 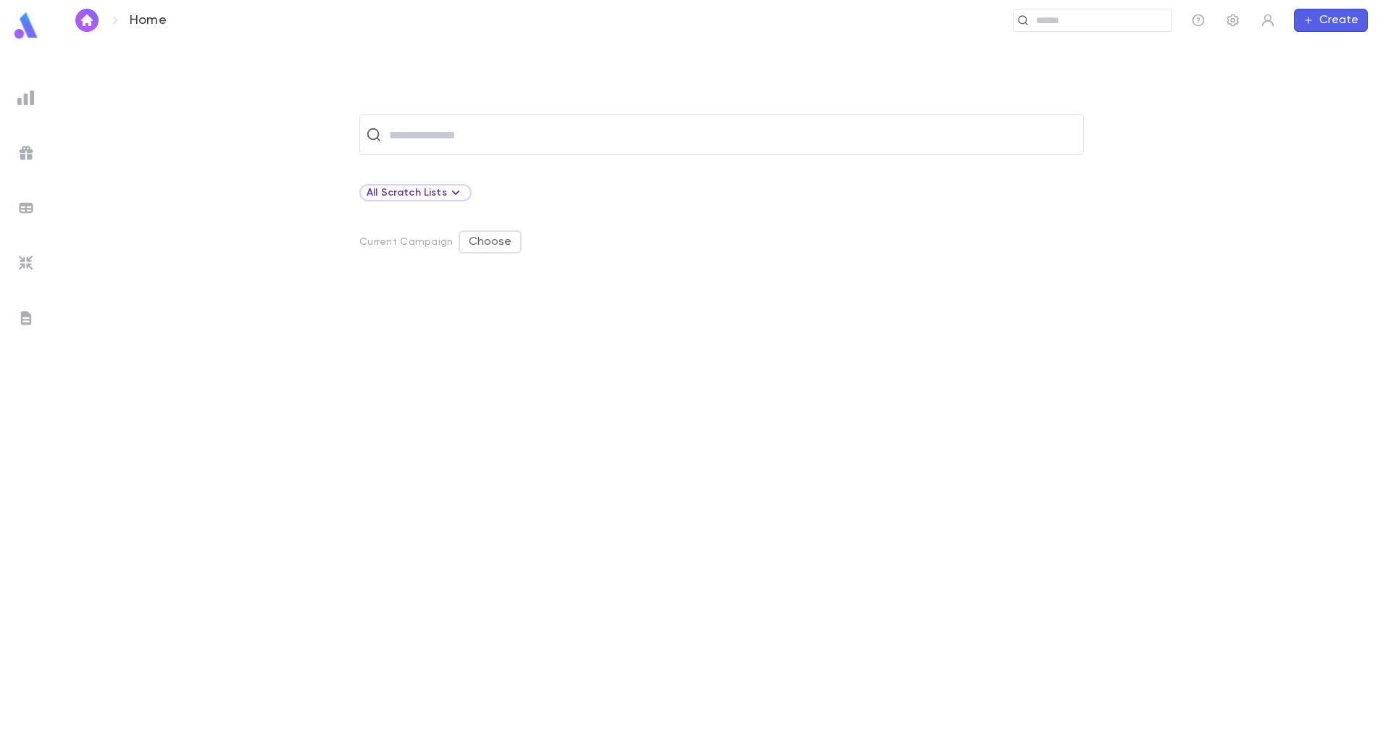 What do you see at coordinates (26, 98) in the screenshot?
I see `img: reports_grey.c525e4749d1bce6a11f5fe2a8de1b229.svg` at bounding box center [26, 98].